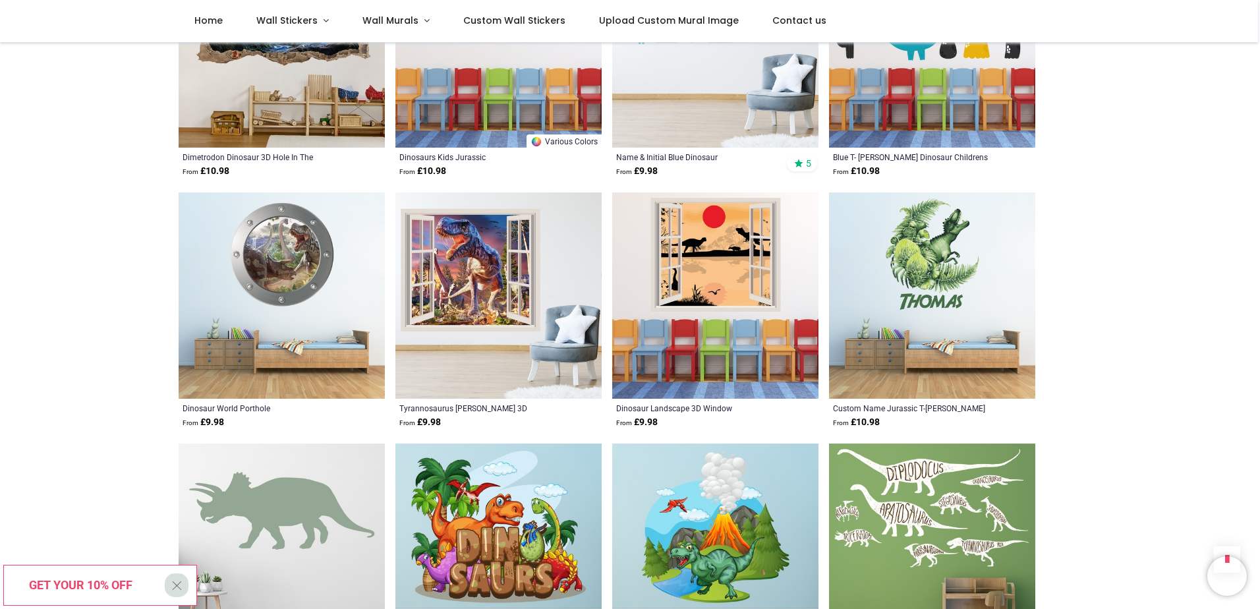 The image size is (1260, 609). What do you see at coordinates (695, 157) in the screenshot?
I see `a: Name & Initial Blue Dinosaur` at bounding box center [695, 157].